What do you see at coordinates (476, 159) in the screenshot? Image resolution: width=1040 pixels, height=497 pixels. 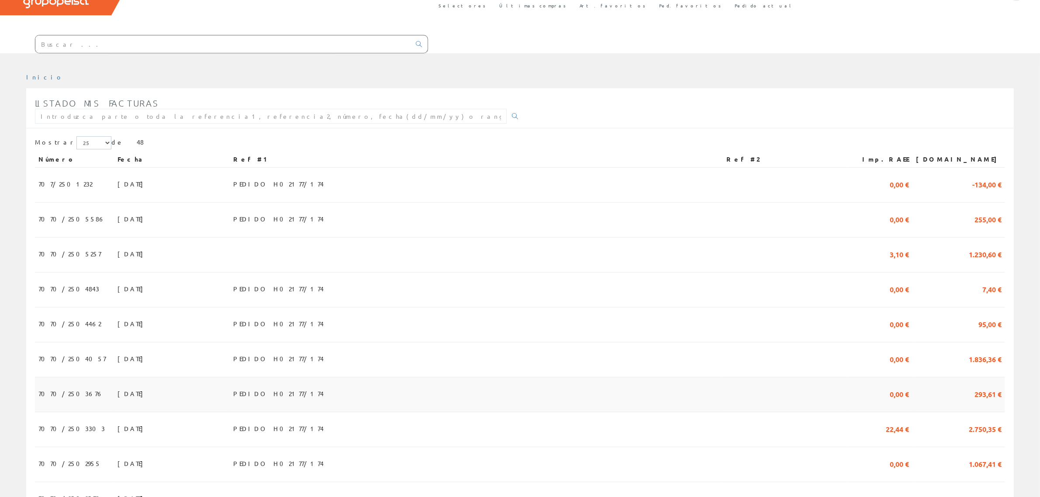 I see `th: Ref #1` at bounding box center [476, 159].